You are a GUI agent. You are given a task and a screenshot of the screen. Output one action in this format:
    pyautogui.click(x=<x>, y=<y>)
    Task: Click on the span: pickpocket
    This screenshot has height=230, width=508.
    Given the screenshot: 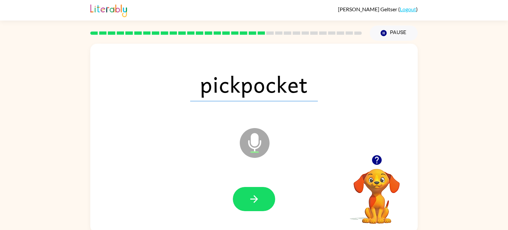 What is the action you would take?
    pyautogui.click(x=254, y=84)
    